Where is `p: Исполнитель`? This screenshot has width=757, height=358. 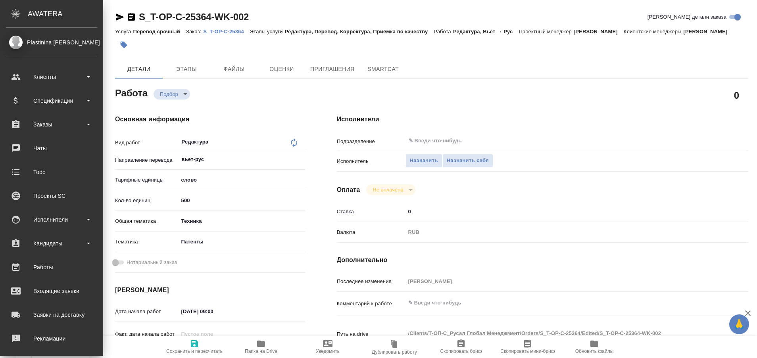
p: Исполнитель is located at coordinates (371, 162).